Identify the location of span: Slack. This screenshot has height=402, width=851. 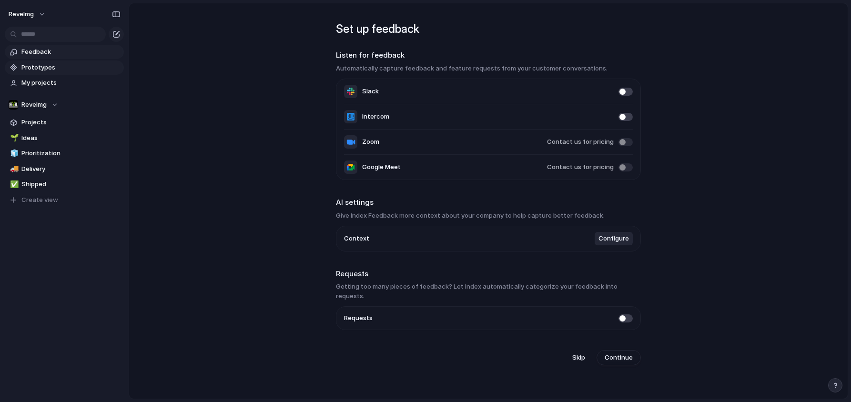
(370, 91).